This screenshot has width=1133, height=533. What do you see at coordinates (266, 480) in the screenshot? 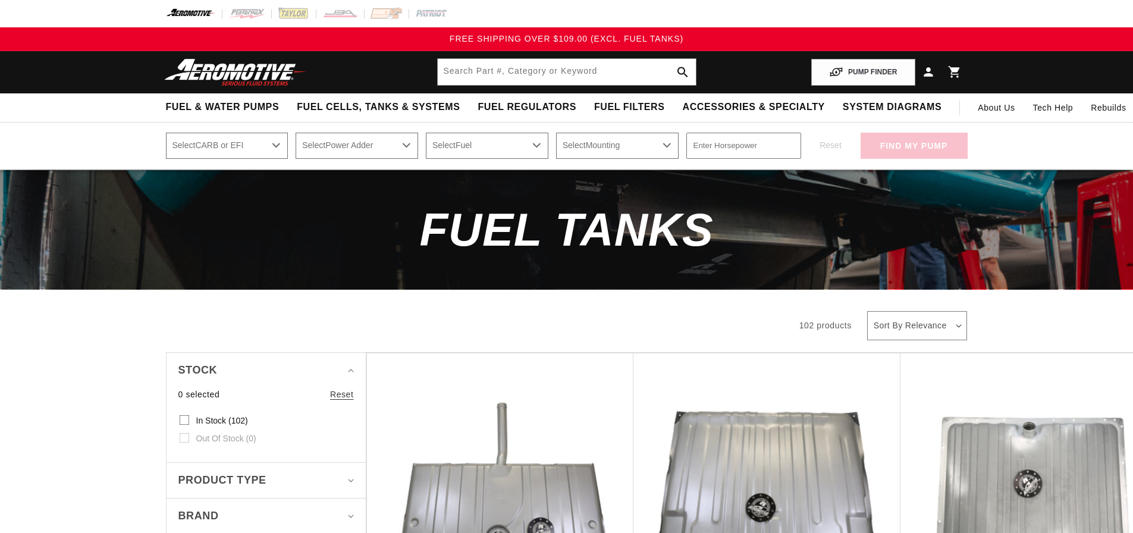
I see `summary: Product type (0 selected)` at bounding box center [266, 480].